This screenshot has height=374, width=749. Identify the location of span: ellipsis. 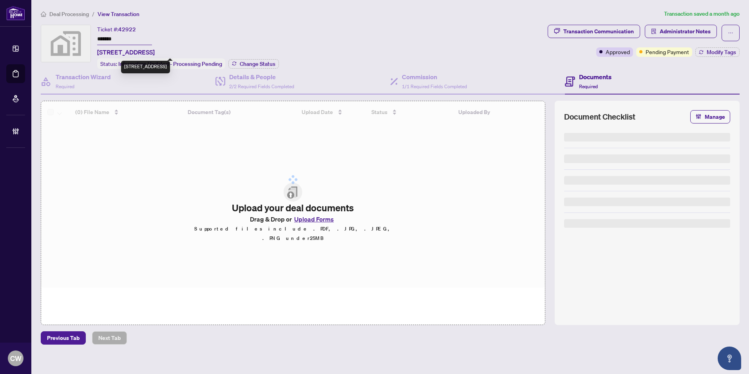
(731, 33).